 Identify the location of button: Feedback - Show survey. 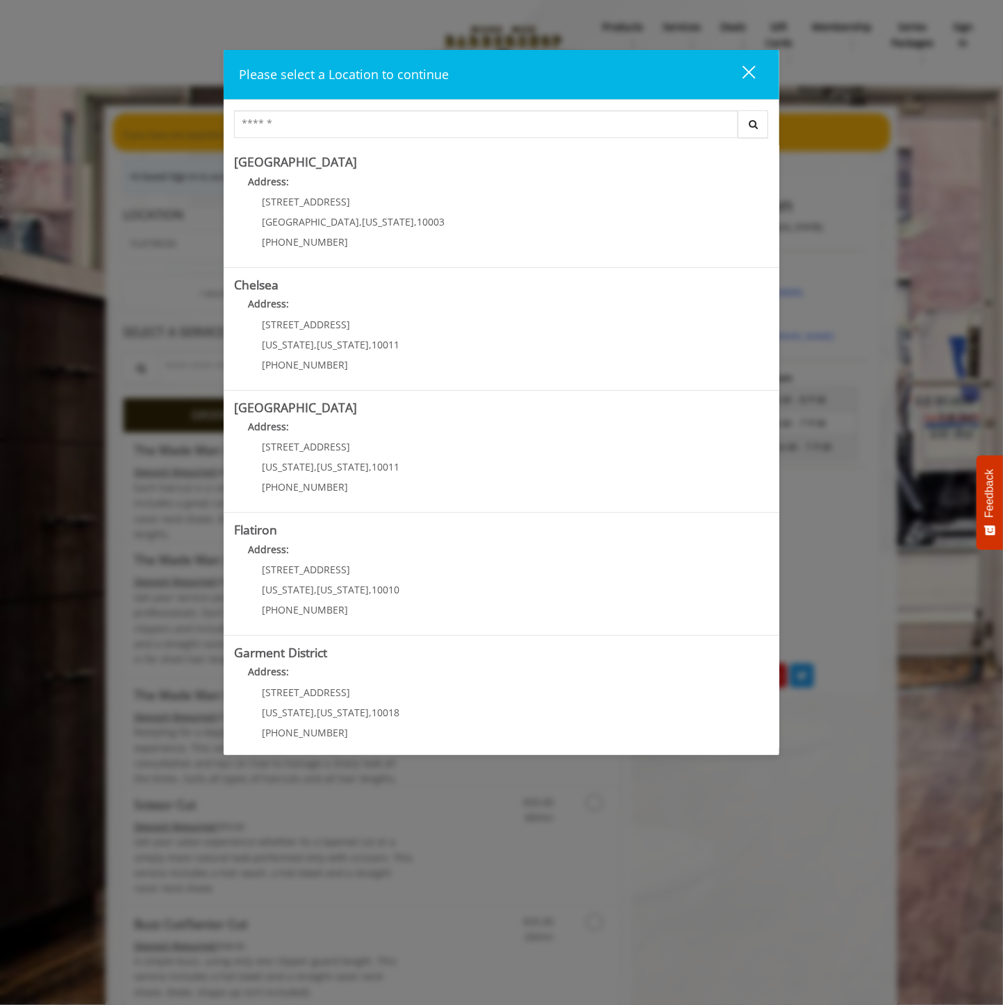
(989, 503).